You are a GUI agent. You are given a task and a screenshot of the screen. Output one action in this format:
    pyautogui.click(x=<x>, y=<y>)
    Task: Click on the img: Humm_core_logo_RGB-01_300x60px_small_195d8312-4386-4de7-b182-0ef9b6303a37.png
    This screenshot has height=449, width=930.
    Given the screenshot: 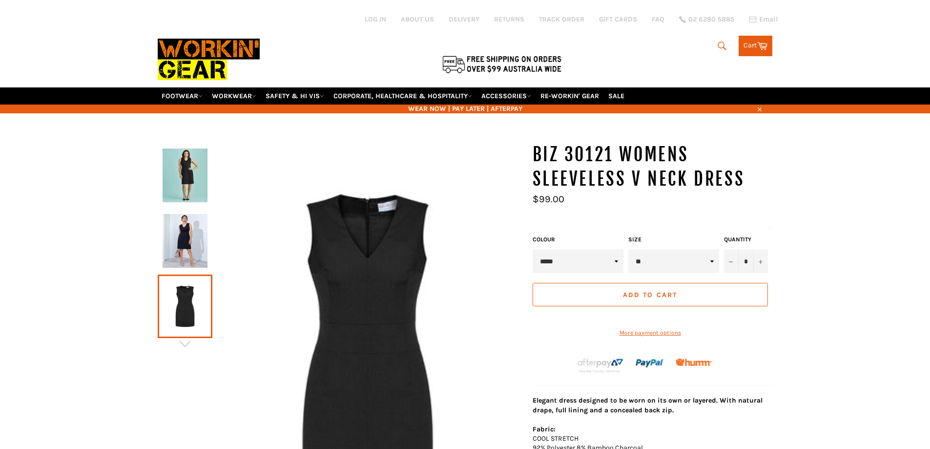 What is the action you would take?
    pyautogui.click(x=693, y=362)
    